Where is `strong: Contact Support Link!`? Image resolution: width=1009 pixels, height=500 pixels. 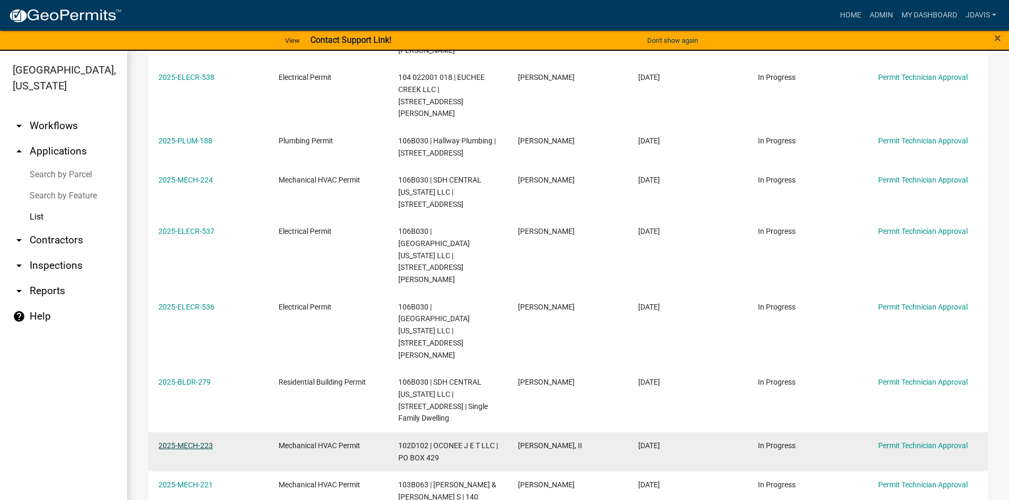 strong: Contact Support Link! is located at coordinates (350, 40).